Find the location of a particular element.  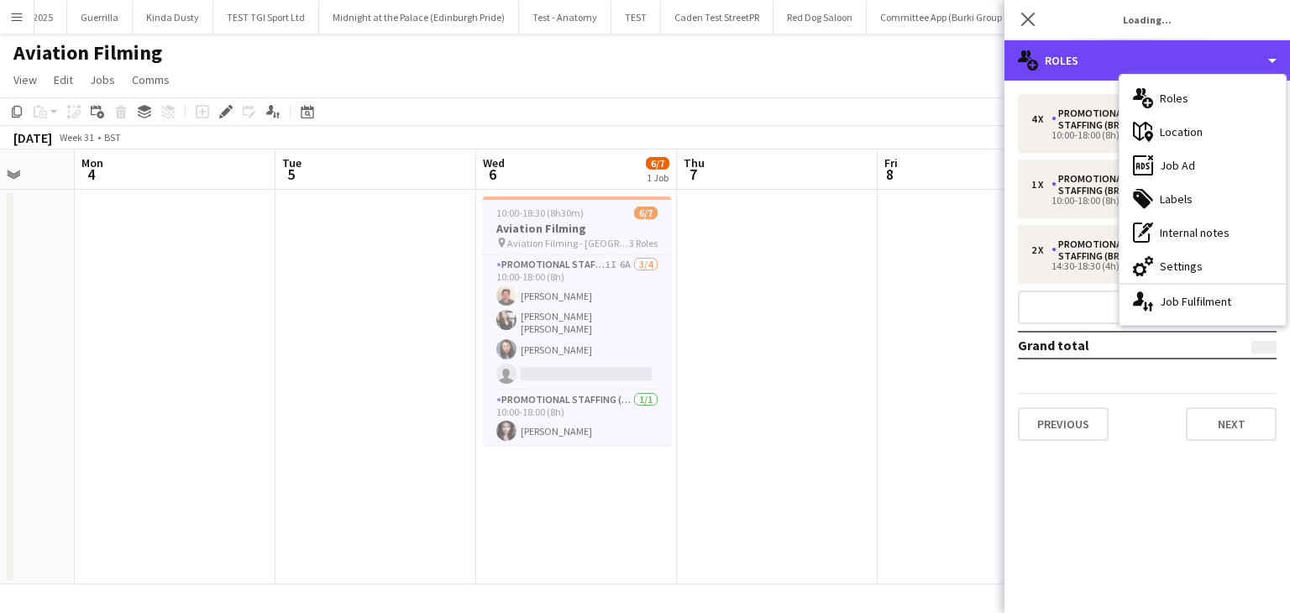

button: Guerrilla is located at coordinates (100, 17).